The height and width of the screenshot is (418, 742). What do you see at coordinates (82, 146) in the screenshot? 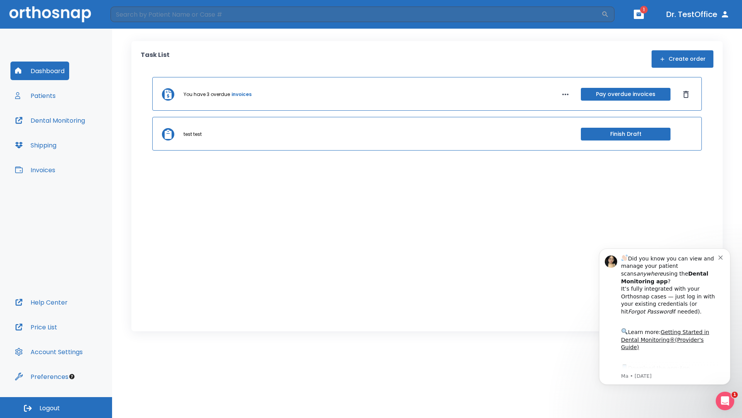
I see `div: Download the app: | ​ Let us know if you need help getting started!` at bounding box center [82, 146].